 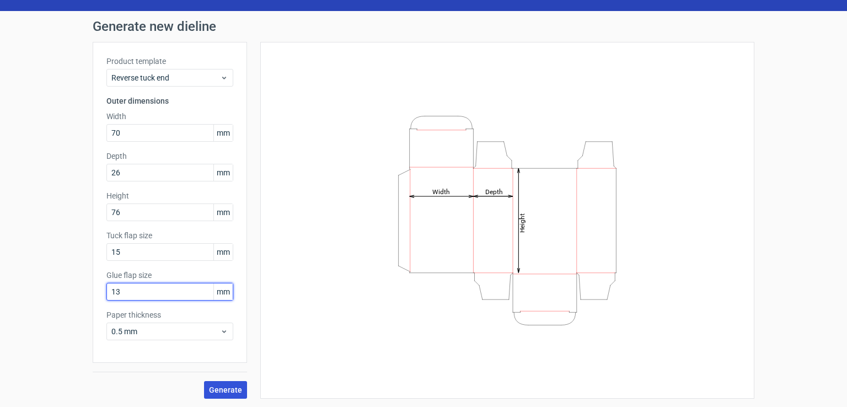 I want to click on label: Depth, so click(x=170, y=156).